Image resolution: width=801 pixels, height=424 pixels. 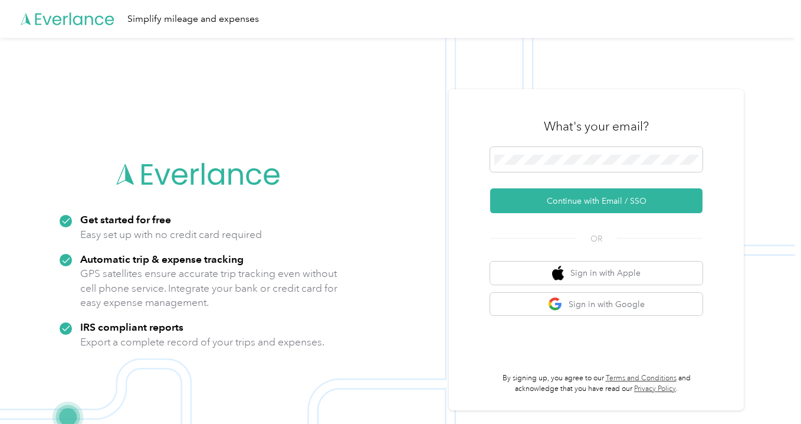 I want to click on span: OR, so click(x=596, y=238).